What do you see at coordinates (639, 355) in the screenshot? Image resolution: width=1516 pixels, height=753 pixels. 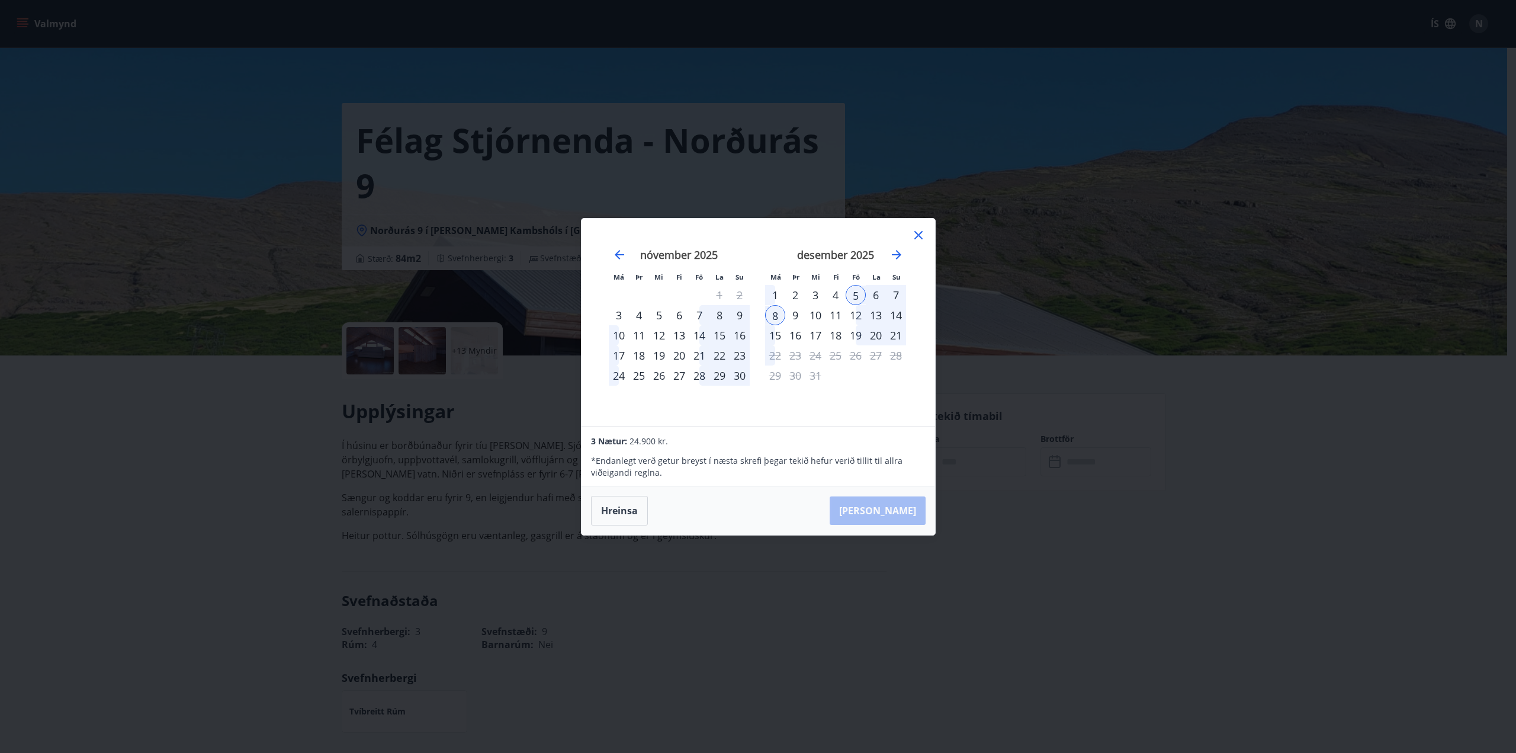 I see `td: Choose þriðjudagur, 18. nóvember 2025 as your check-in date. It’s available.` at bounding box center [639, 355].